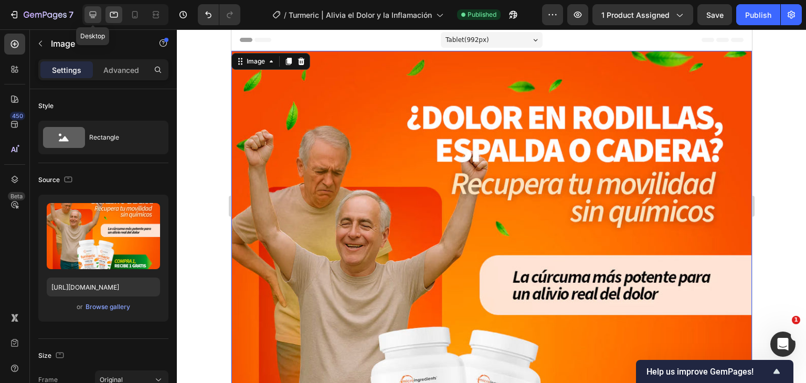  I want to click on div: 450, so click(17, 116).